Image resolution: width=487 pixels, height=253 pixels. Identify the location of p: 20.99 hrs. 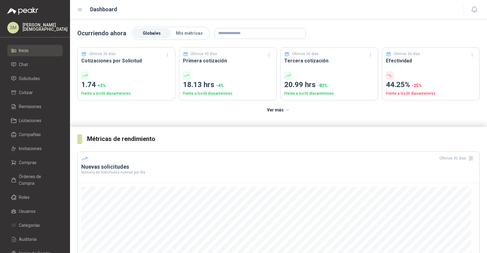
(329, 85).